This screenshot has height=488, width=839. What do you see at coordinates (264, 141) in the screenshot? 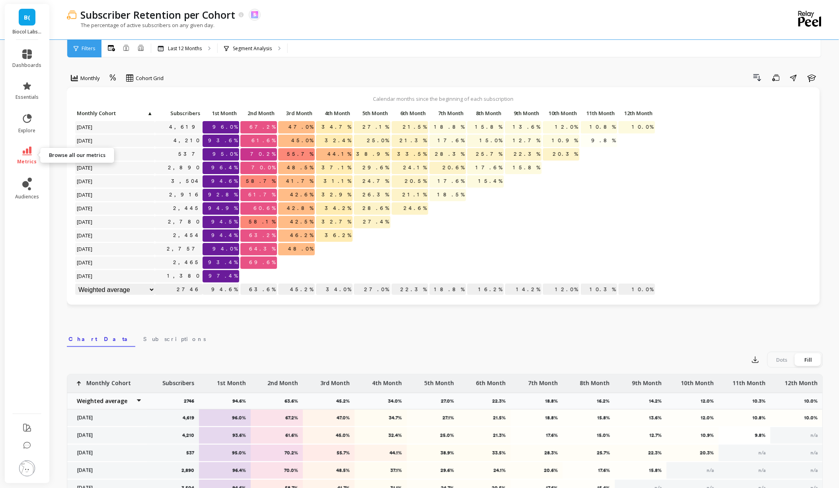
I see `span: 61.6%` at bounding box center [264, 141].